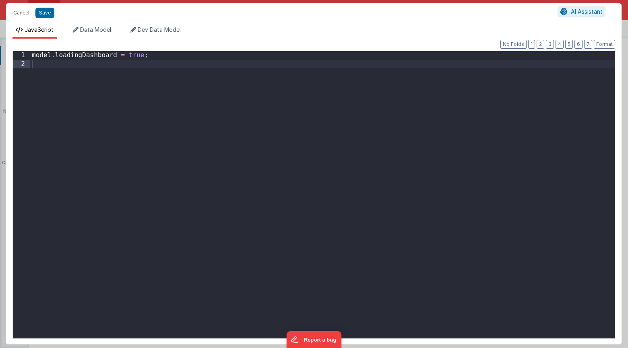  Describe the element at coordinates (569, 44) in the screenshot. I see `button: 5` at that location.